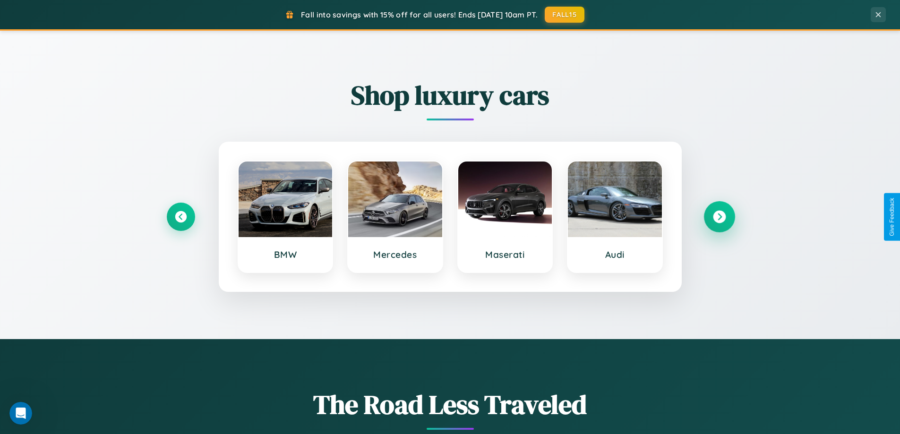 This screenshot has height=434, width=900. What do you see at coordinates (505, 255) in the screenshot?
I see `h3: Maserati` at bounding box center [505, 255].